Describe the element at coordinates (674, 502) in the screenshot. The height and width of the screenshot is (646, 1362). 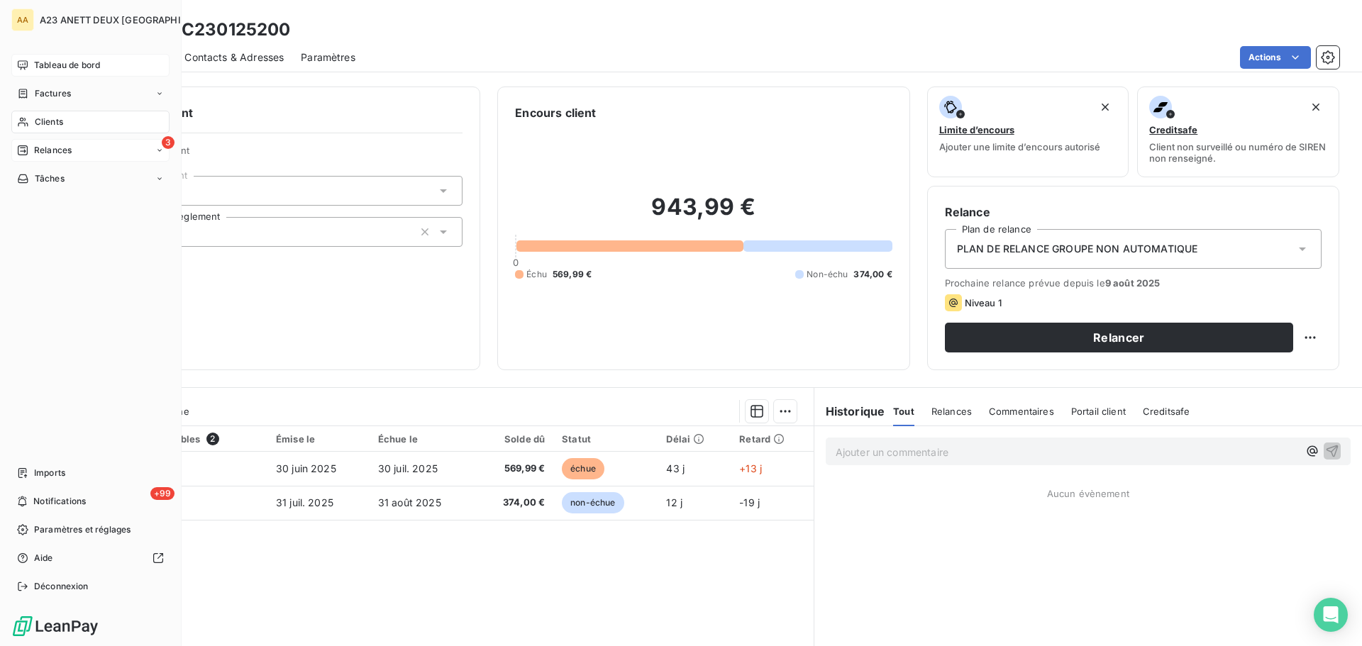
I see `span: 12 j` at that location.